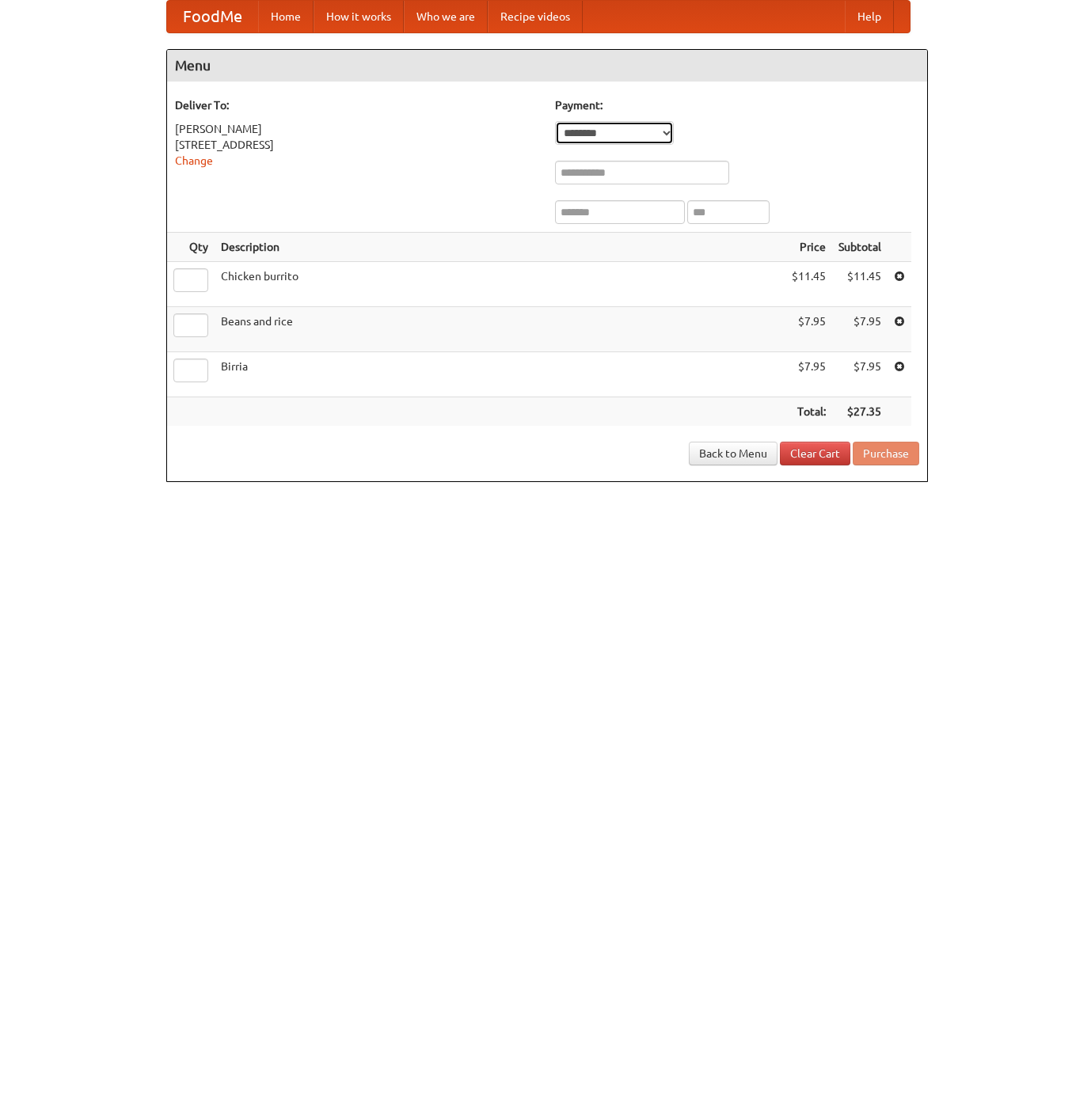 Image resolution: width=1076 pixels, height=1120 pixels. What do you see at coordinates (359, 17) in the screenshot?
I see `a: How it works` at bounding box center [359, 17].